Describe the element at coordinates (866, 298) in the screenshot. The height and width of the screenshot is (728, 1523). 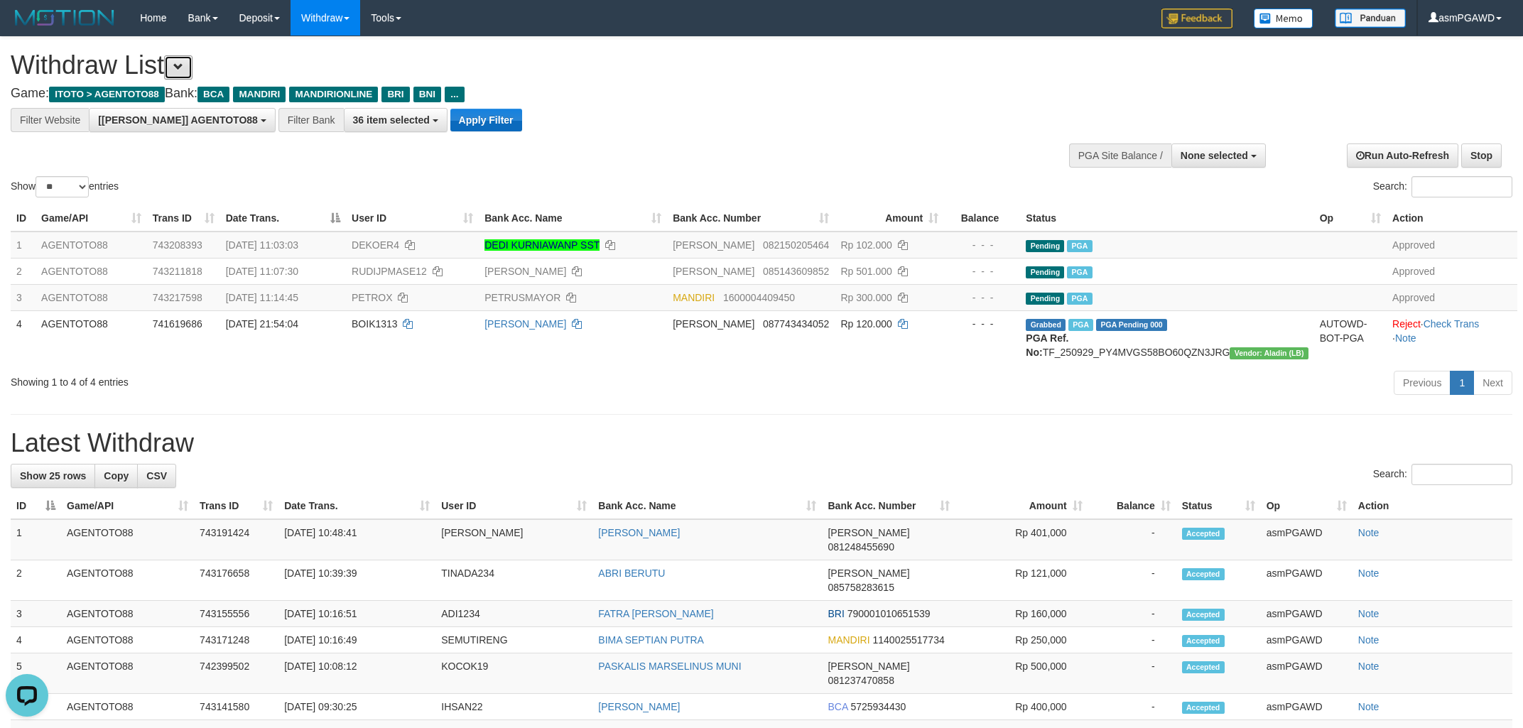
I see `span: Rp 300.000` at that location.